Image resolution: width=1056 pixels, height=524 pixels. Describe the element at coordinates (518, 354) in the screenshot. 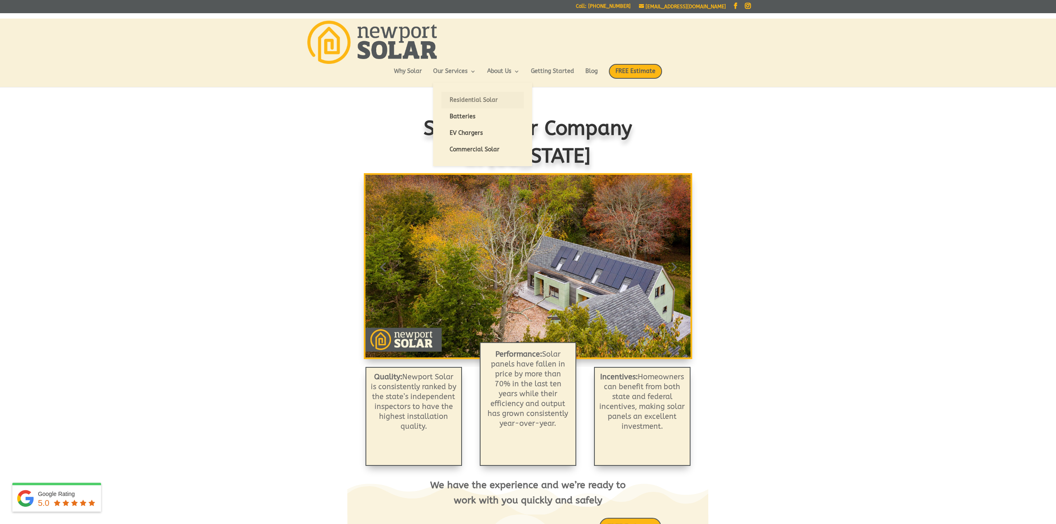

I see `b: Performance:` at that location.